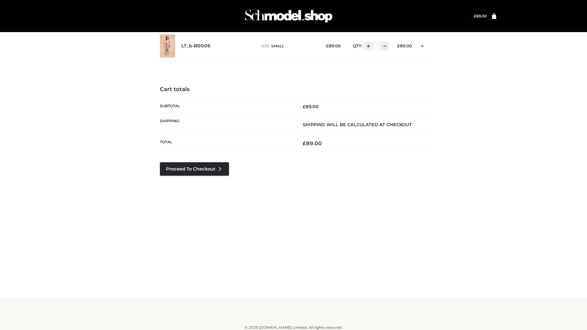 This screenshot has width=587, height=330. I want to click on a: £89.00, so click(480, 16).